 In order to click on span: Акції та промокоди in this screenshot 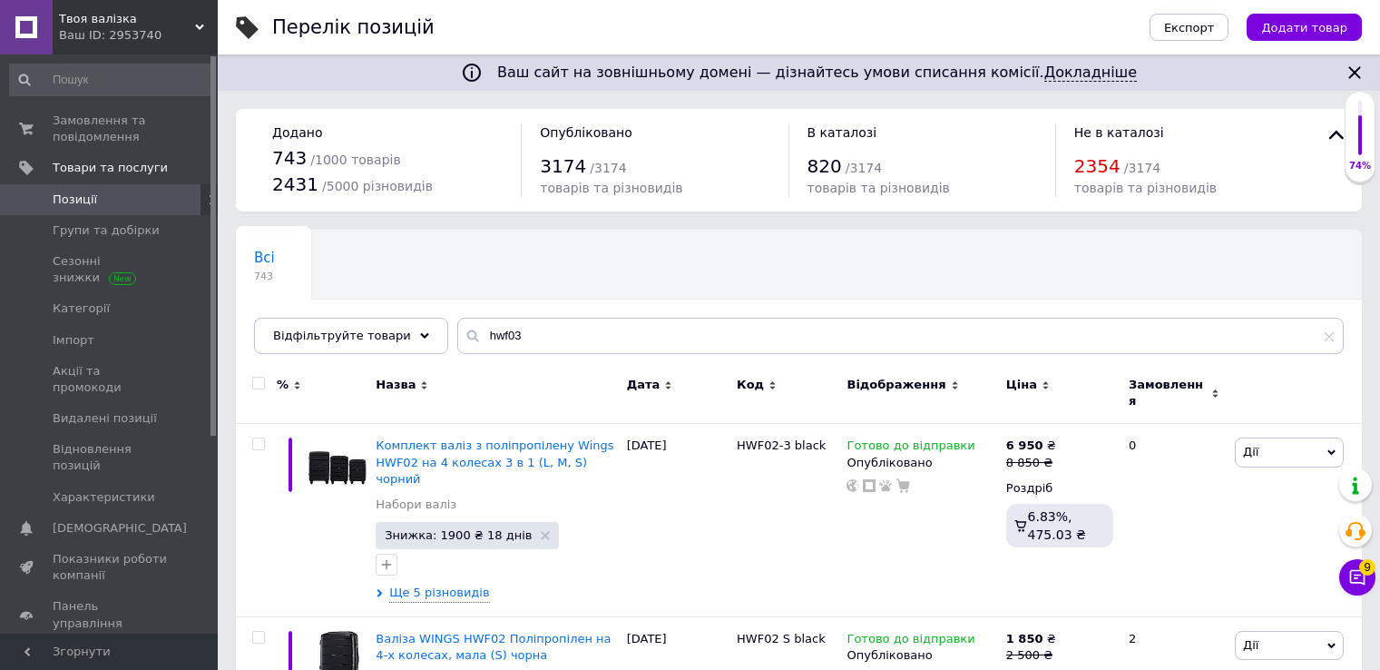, I will do `click(110, 379)`.